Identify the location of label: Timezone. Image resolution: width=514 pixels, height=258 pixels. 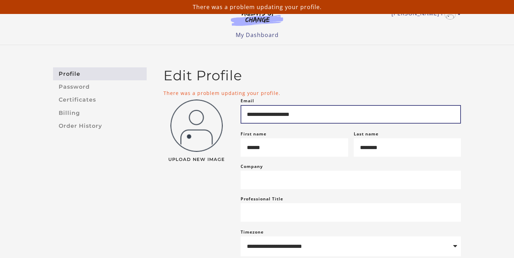
(252, 232).